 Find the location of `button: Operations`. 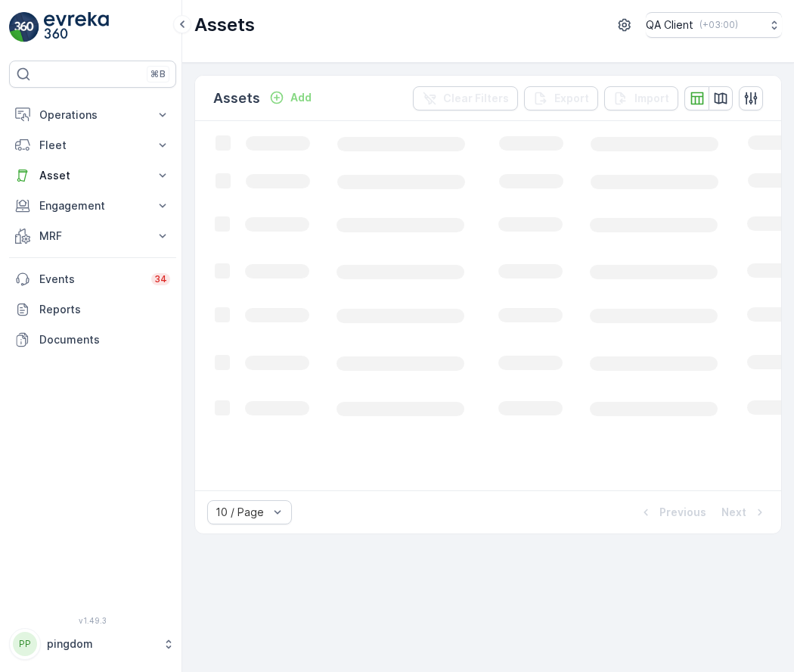

button: Operations is located at coordinates (92, 115).